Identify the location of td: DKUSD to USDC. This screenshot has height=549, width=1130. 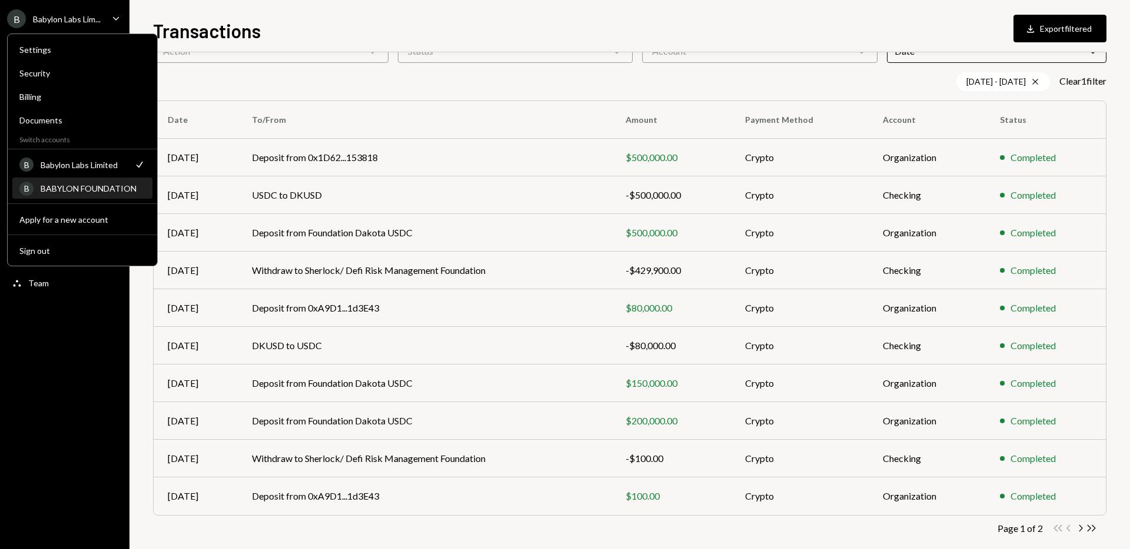
(424, 346).